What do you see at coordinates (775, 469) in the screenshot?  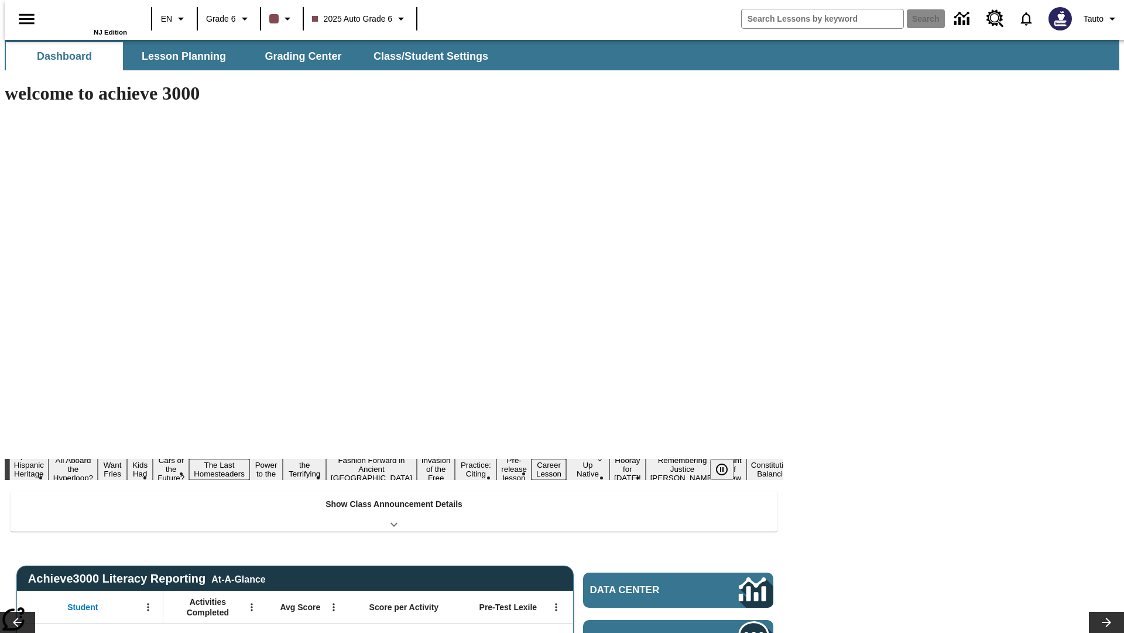 I see `button: Slide 18 The Constitution's Balancing Act` at bounding box center [775, 469].